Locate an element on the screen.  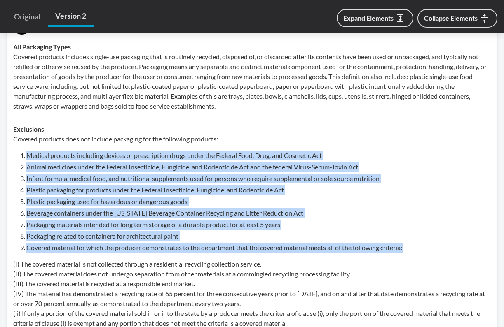
li: Covered material for which the producer demonstrates to the department that the covered material ... is located at coordinates (258, 248).